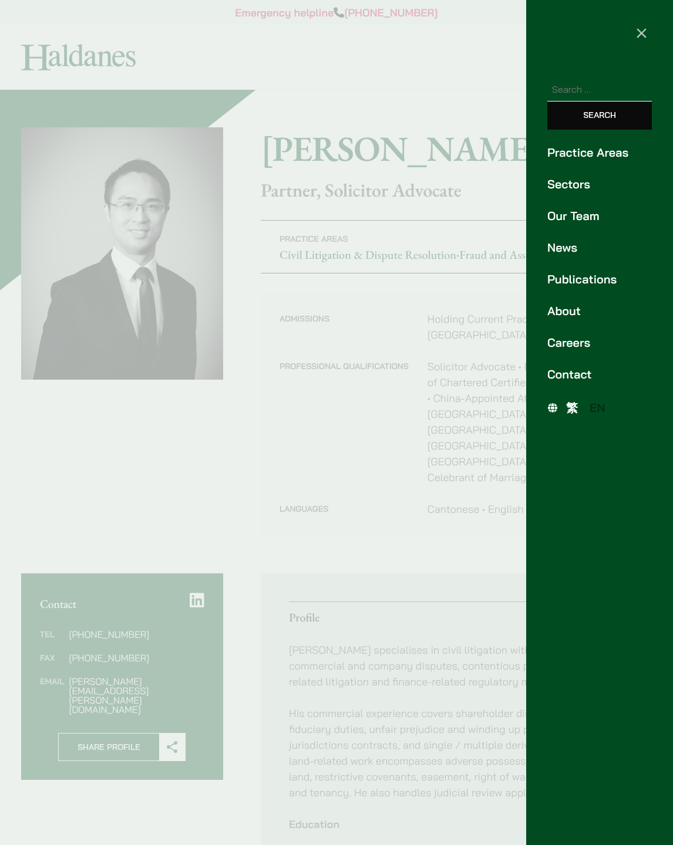 Image resolution: width=673 pixels, height=845 pixels. Describe the element at coordinates (599, 153) in the screenshot. I see `a: Practice Areas` at that location.